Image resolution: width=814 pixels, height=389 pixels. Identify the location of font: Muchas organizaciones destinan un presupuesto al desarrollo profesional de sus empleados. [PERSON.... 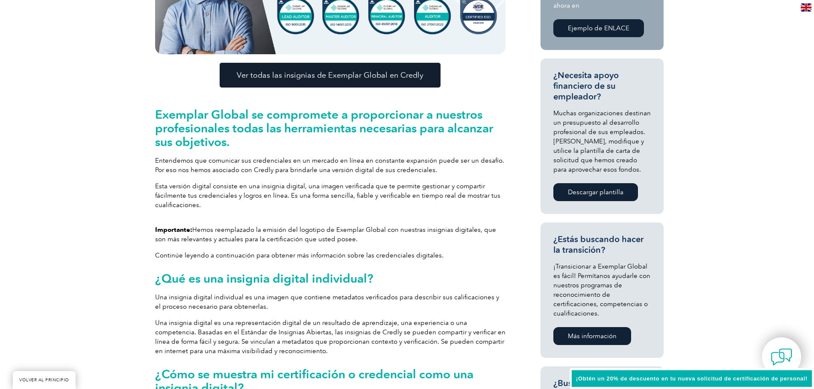
(602, 142).